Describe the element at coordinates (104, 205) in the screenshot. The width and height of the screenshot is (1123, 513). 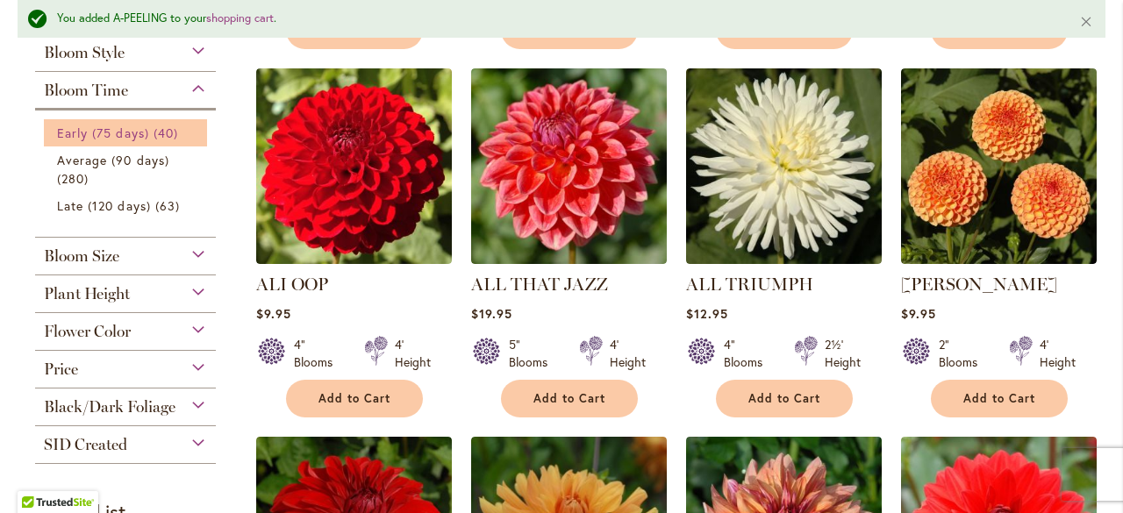
I see `span: Late (120 days)` at that location.